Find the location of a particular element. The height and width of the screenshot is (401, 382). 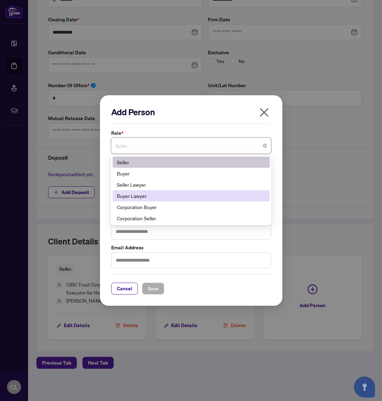

h2: Add Person is located at coordinates (191, 112).